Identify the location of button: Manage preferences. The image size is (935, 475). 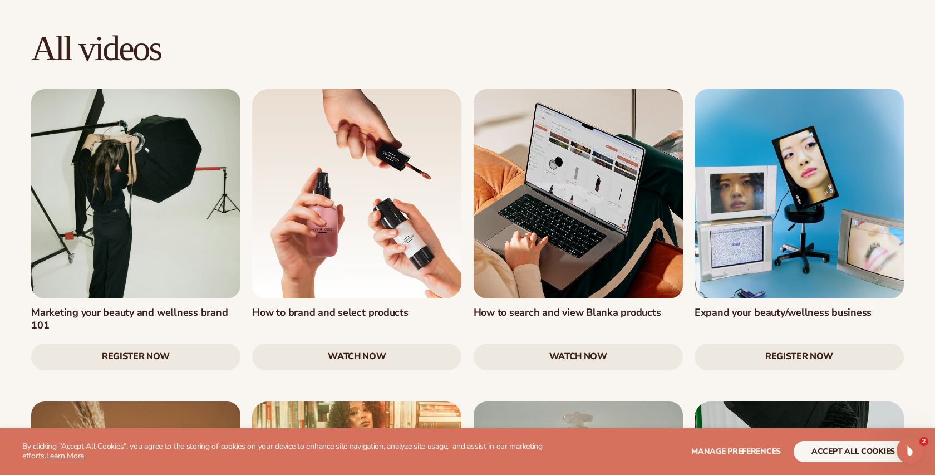
(736, 452).